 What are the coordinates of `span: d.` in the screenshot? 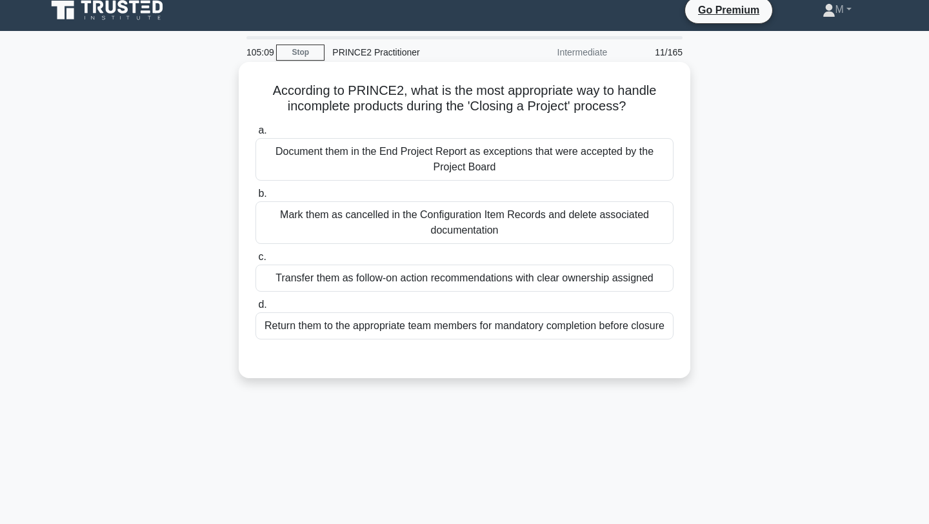 It's located at (262, 304).